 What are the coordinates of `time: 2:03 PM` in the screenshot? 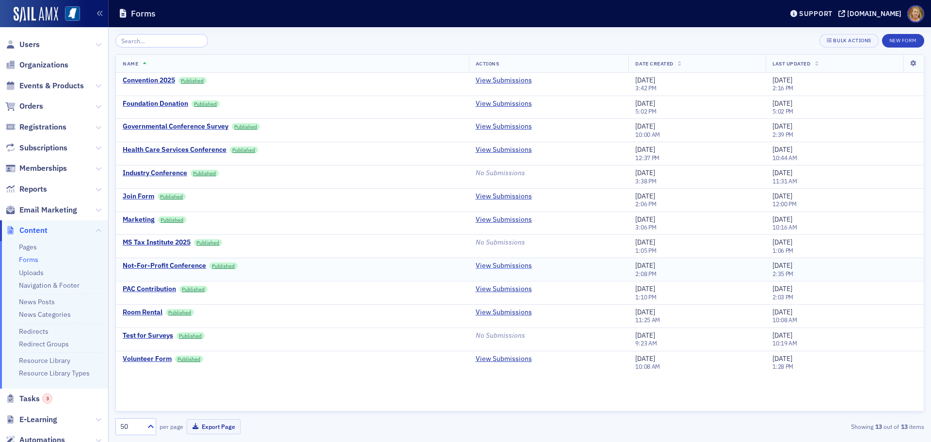 It's located at (783, 297).